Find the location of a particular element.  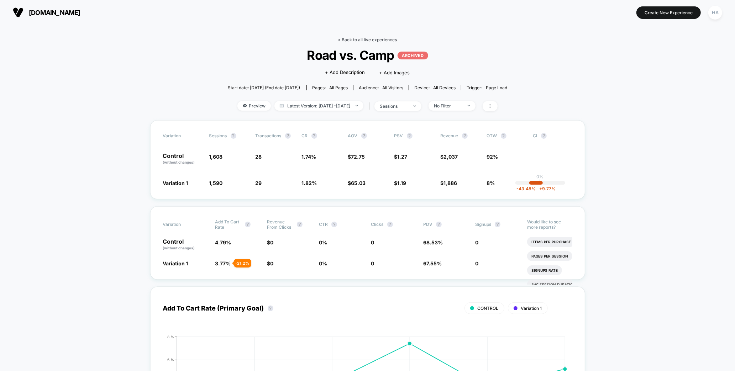

span: 1,608 is located at coordinates (216, 157).